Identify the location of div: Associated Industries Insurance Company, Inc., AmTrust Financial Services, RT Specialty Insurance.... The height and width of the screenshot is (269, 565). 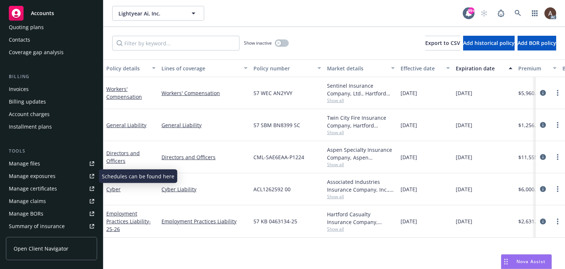
(361, 186).